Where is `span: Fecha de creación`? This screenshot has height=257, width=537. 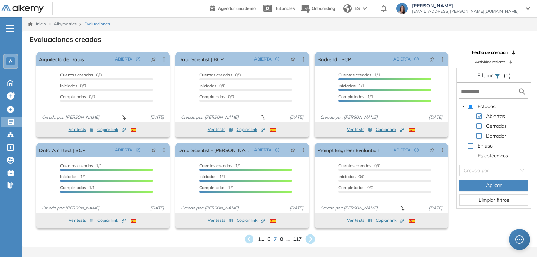 span: Fecha de creación is located at coordinates (490, 52).